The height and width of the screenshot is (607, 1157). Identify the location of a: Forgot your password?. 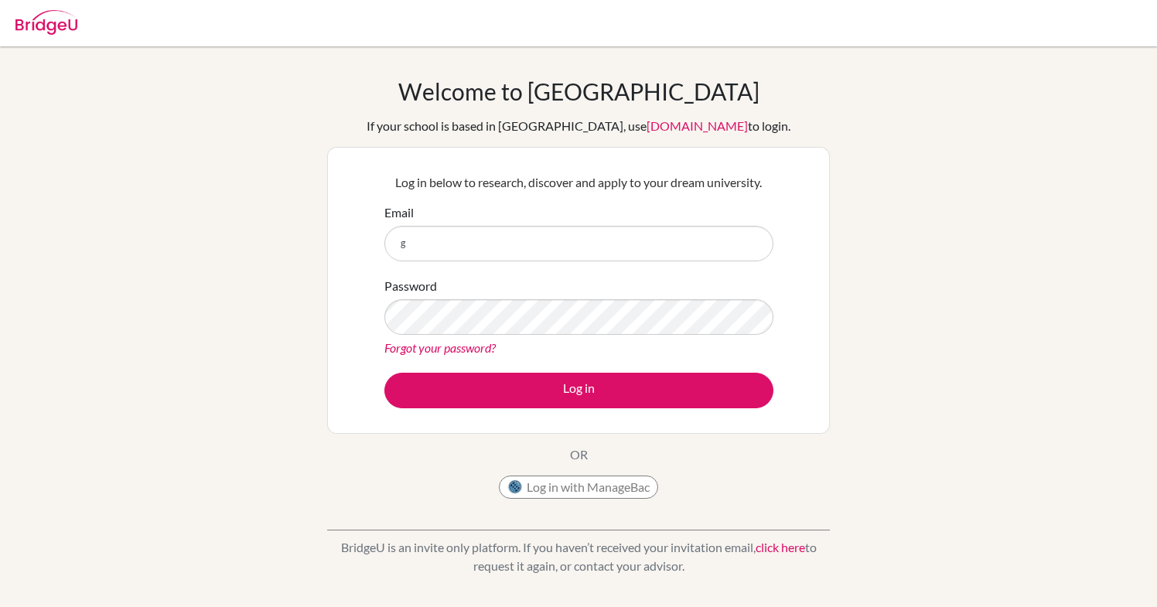
(440, 347).